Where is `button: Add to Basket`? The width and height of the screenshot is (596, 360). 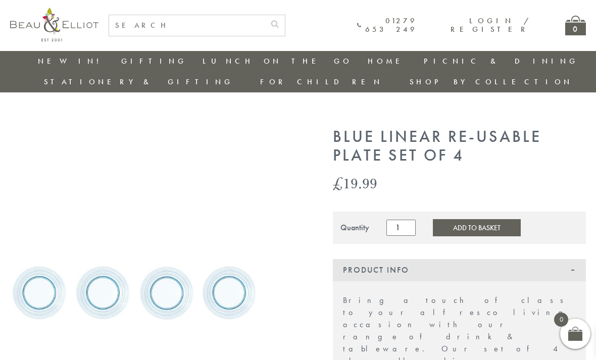
button: Add to Basket is located at coordinates (476, 228).